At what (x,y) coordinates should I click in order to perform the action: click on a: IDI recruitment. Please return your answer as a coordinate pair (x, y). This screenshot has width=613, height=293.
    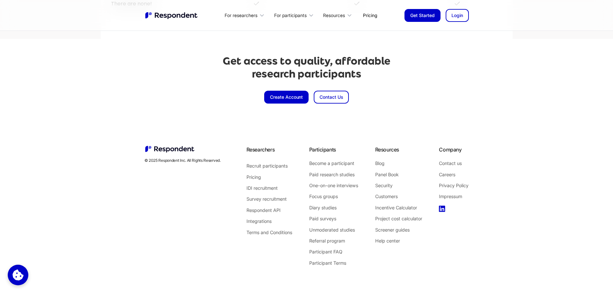
    Looking at the image, I should click on (269, 188).